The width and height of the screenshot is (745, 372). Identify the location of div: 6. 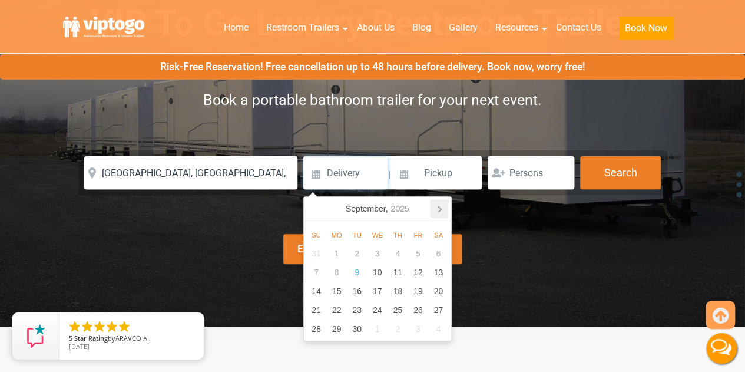
(438, 253).